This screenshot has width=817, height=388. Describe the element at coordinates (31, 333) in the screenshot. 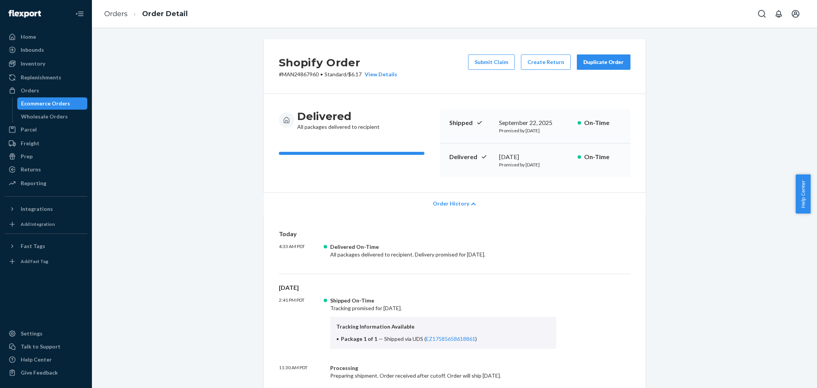

I see `div: Settings` at that location.